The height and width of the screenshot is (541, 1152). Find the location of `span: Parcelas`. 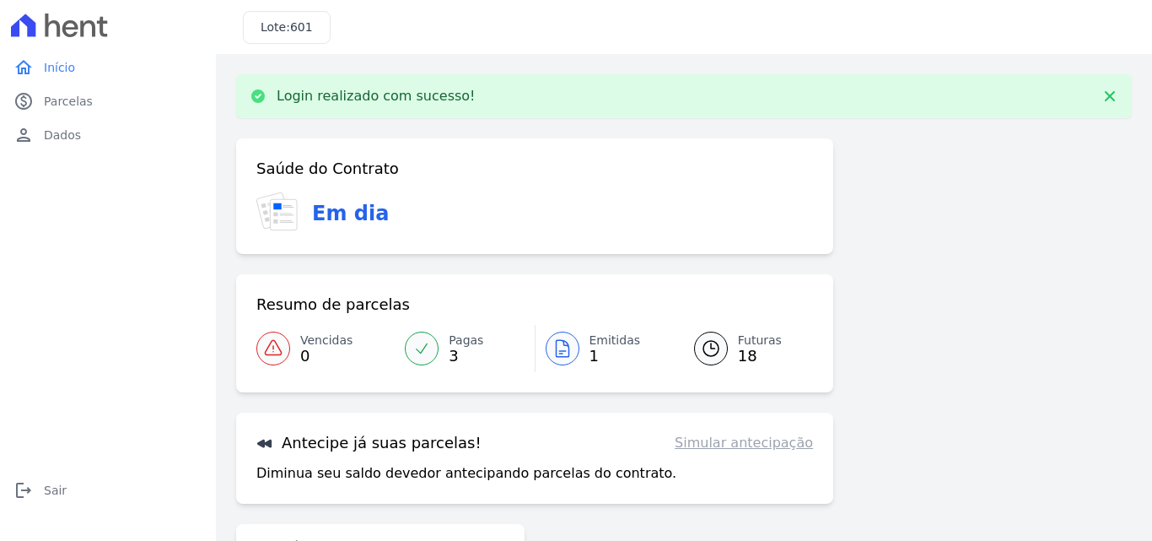

span: Parcelas is located at coordinates (68, 101).